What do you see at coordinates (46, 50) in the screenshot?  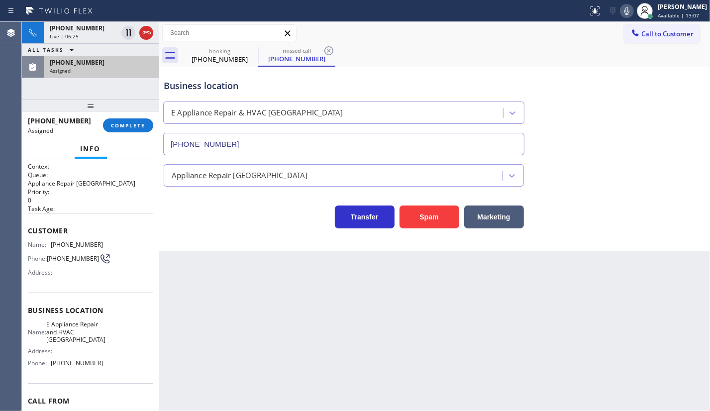 I see `span: ALL TASKS` at bounding box center [46, 50].